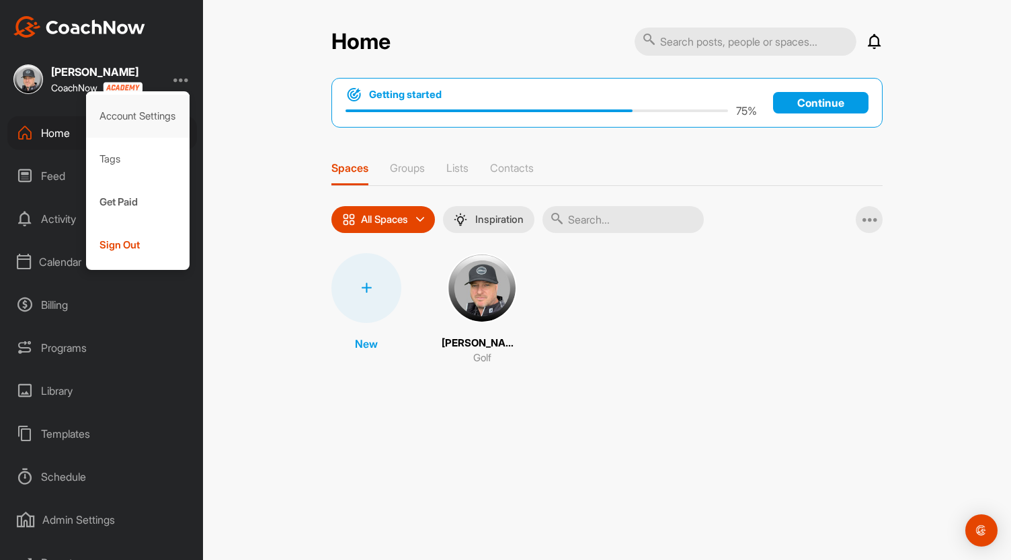 Image resolution: width=1011 pixels, height=560 pixels. Describe the element at coordinates (102, 434) in the screenshot. I see `div: Templates` at that location.